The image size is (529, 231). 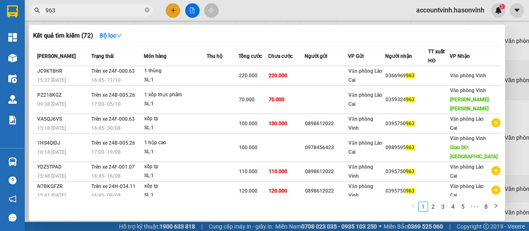 What do you see at coordinates (175, 143) in the screenshot?
I see `div: 1 hộp cao` at bounding box center [175, 143].